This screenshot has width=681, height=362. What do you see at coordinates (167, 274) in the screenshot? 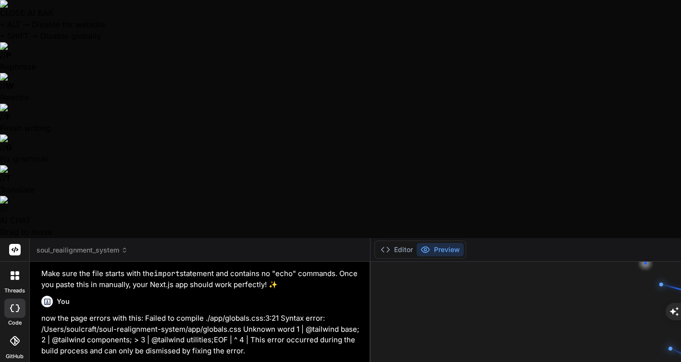
I see `code: import` at bounding box center [167, 274].